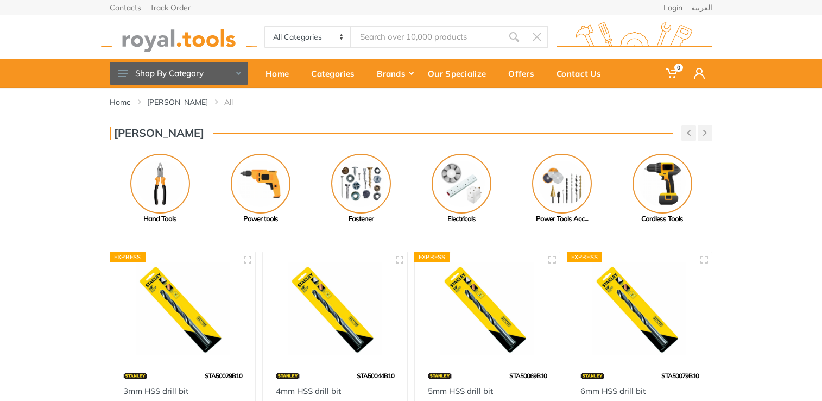  Describe the element at coordinates (308, 390) in the screenshot. I see `a: 4mm HSS drill bit` at that location.